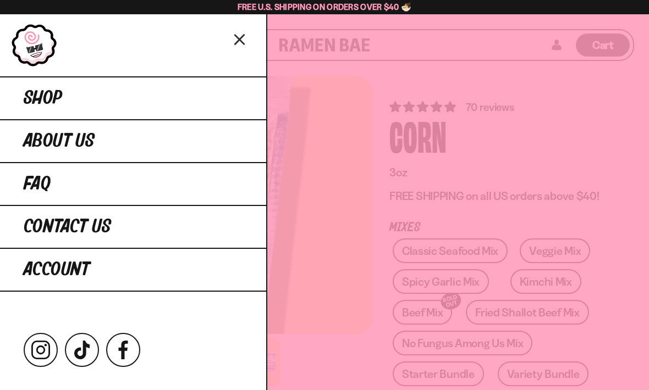  I want to click on span: Account, so click(57, 270).